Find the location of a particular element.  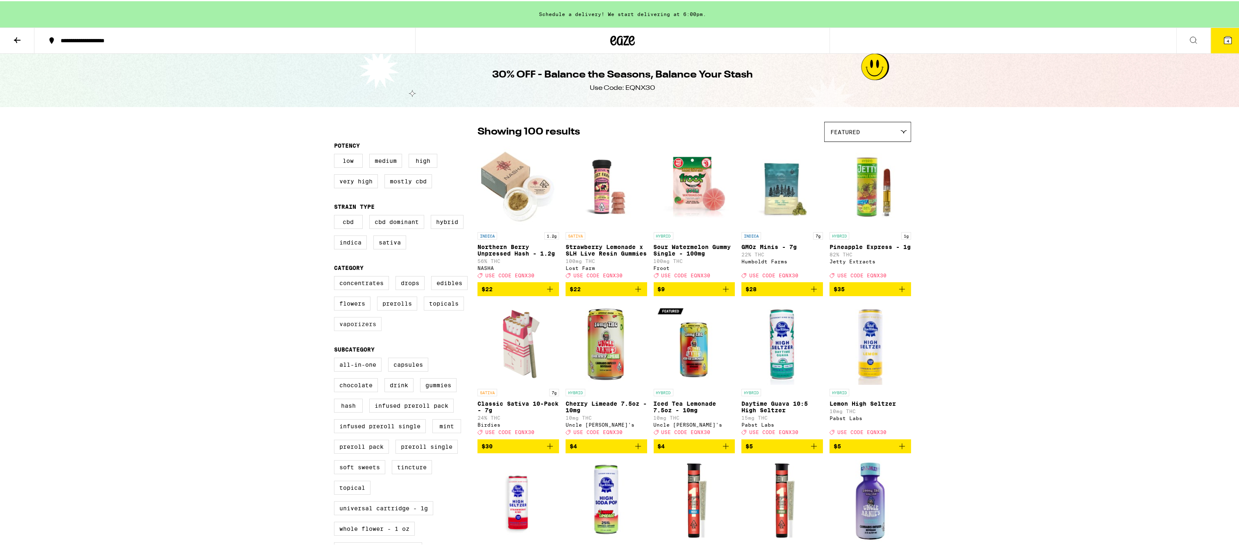

a: Open page for Northern Berry Unpressed Hash - 1.2g from NASHA is located at coordinates (518, 213).